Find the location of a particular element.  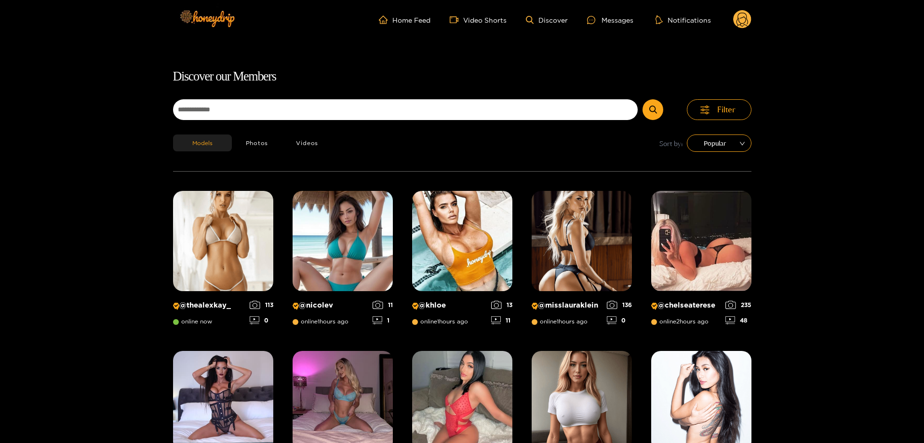

div: Messages is located at coordinates (611, 20).